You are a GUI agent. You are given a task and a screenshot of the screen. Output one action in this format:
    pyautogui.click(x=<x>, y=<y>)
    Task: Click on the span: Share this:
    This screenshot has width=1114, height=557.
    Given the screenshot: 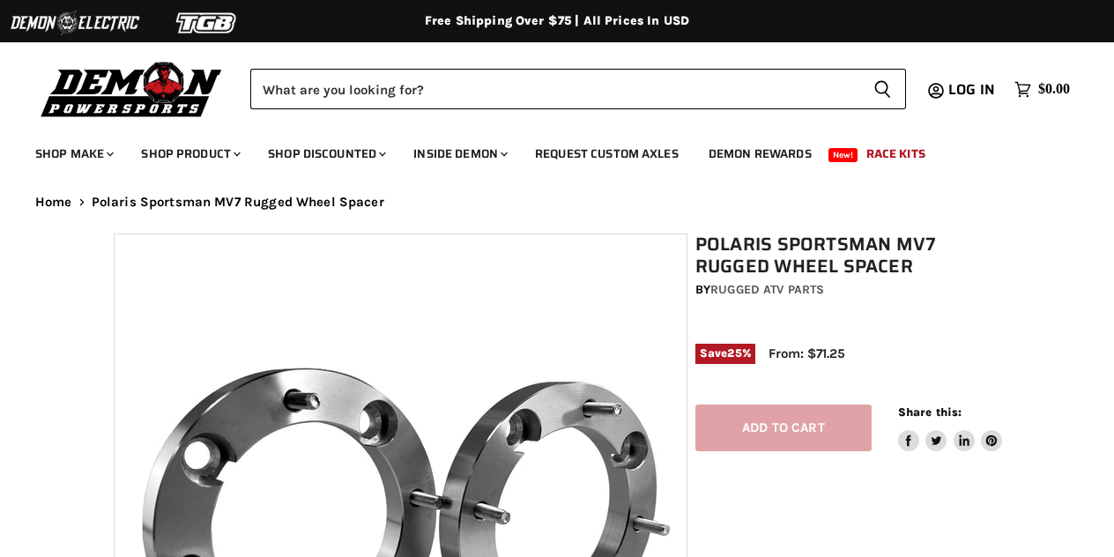 What is the action you would take?
    pyautogui.click(x=930, y=411)
    